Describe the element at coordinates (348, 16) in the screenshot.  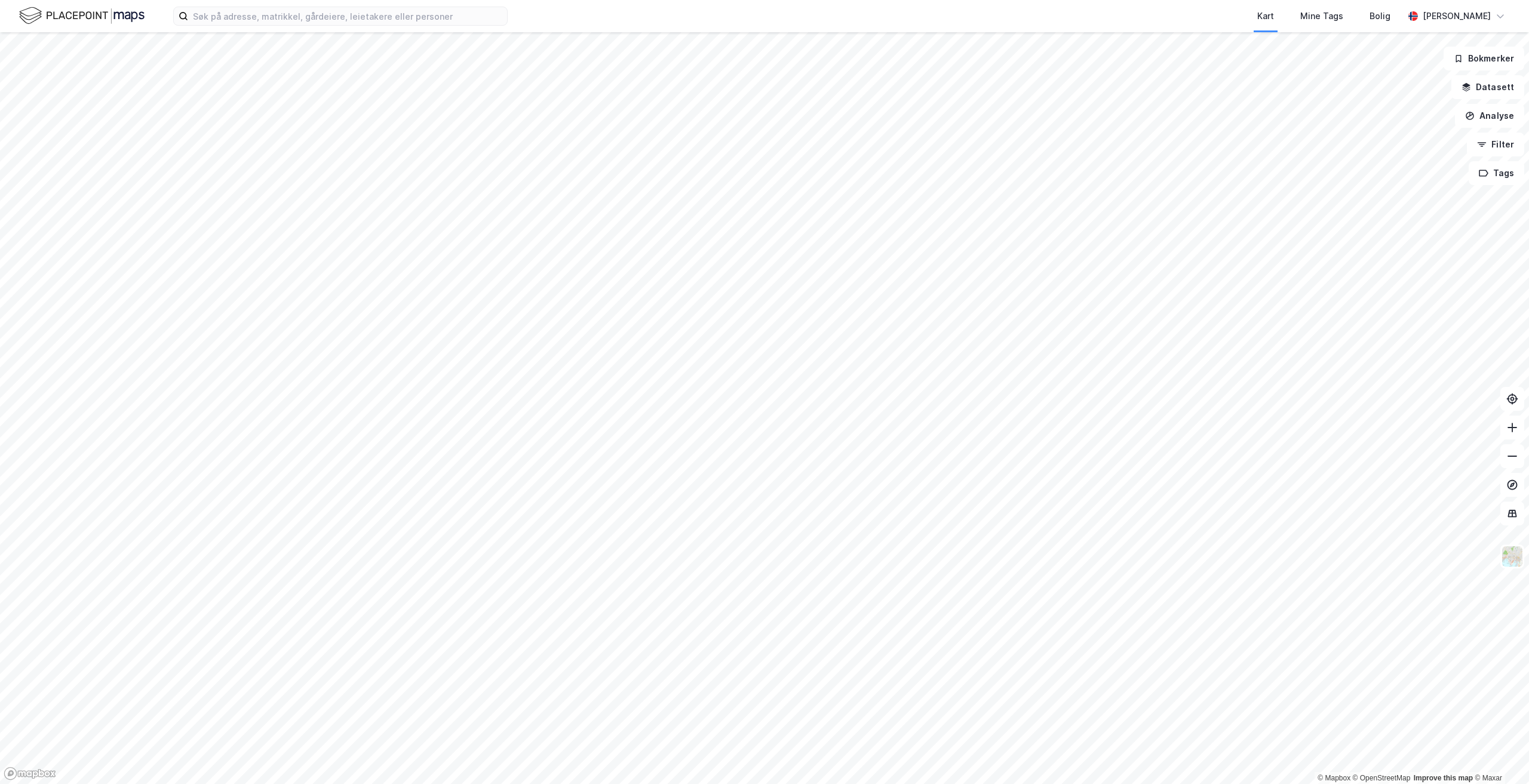
I see `input: Søk på adresse, matrikkel, gårdeiere, leietakere eller personer` at that location.